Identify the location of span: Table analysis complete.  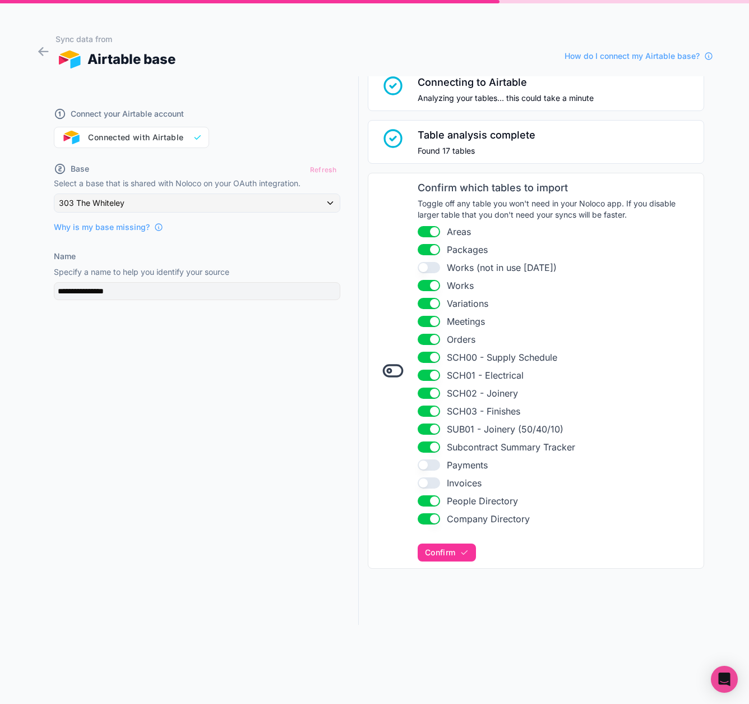
(477, 135).